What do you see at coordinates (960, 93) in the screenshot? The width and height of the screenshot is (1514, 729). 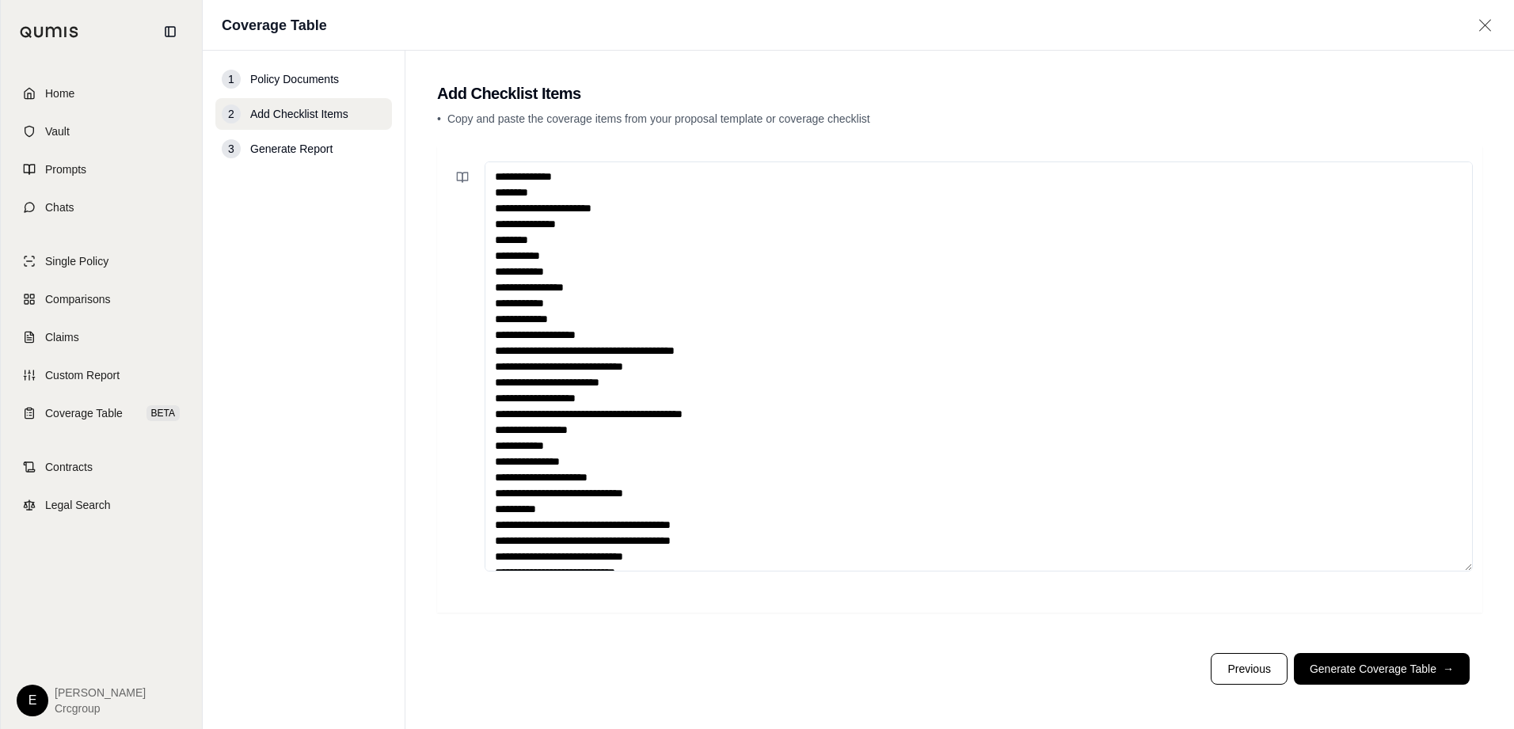 I see `h2: Add Checklist Items` at bounding box center [960, 93].